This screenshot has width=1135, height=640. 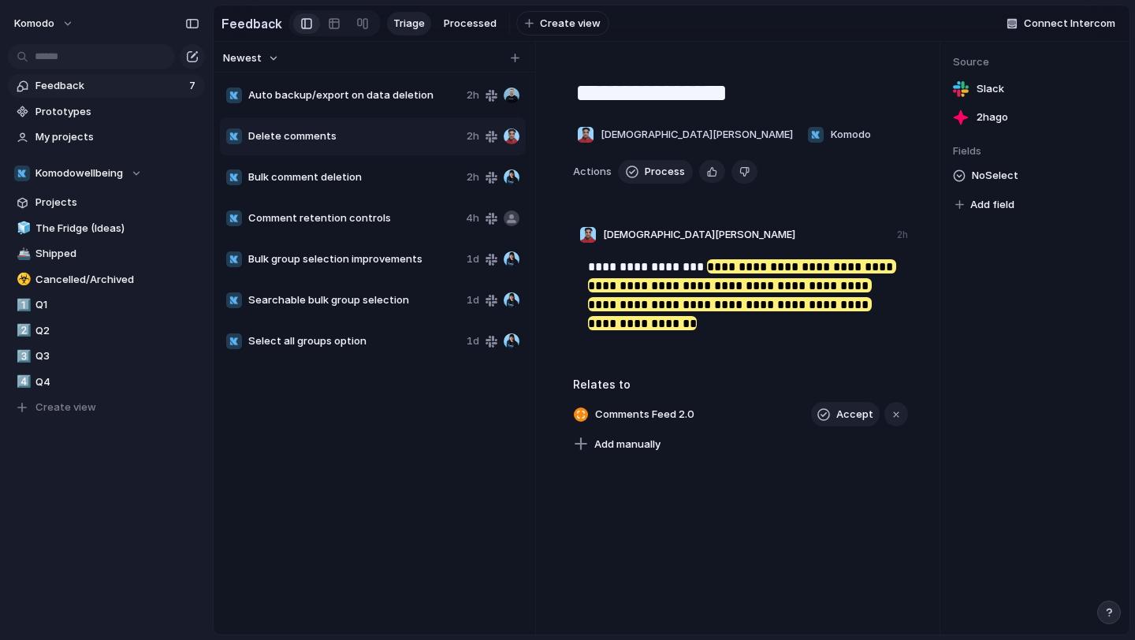 What do you see at coordinates (1035, 89) in the screenshot?
I see `a: Slack` at bounding box center [1035, 89].